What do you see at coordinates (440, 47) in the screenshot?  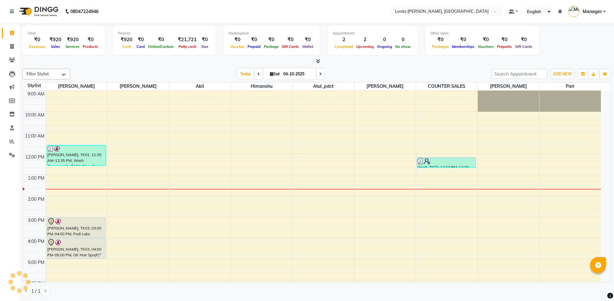 I see `span: Packages` at bounding box center [440, 47].